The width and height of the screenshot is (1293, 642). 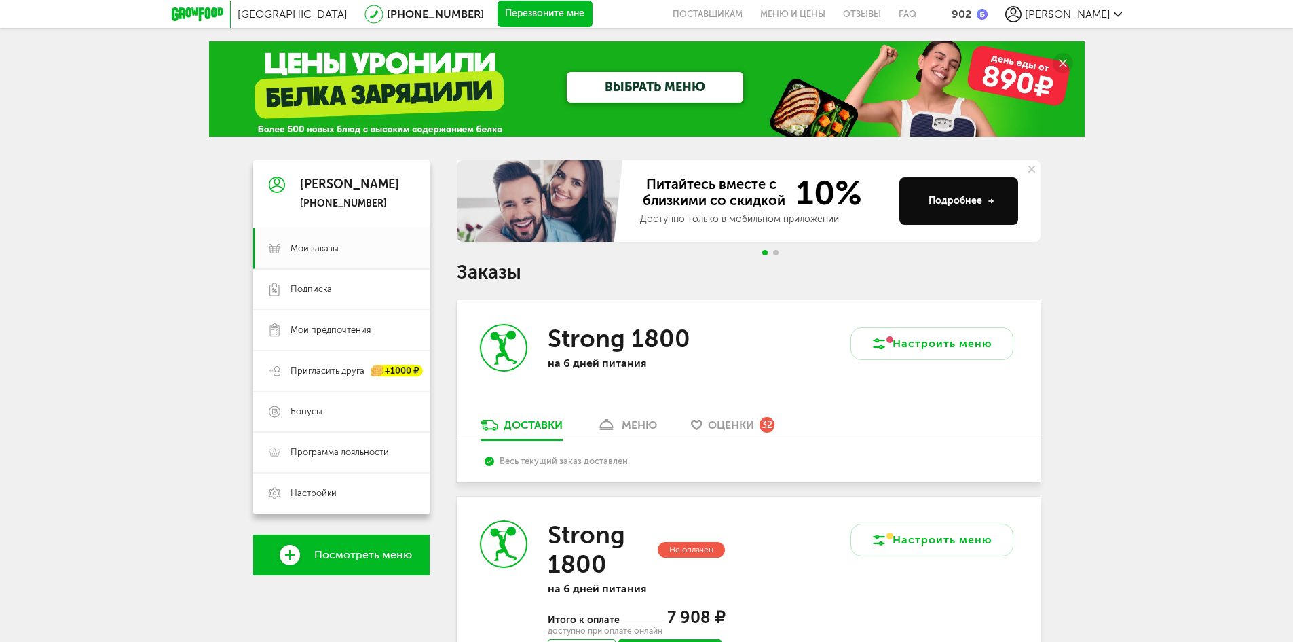 I want to click on div: Доставки, so click(x=533, y=424).